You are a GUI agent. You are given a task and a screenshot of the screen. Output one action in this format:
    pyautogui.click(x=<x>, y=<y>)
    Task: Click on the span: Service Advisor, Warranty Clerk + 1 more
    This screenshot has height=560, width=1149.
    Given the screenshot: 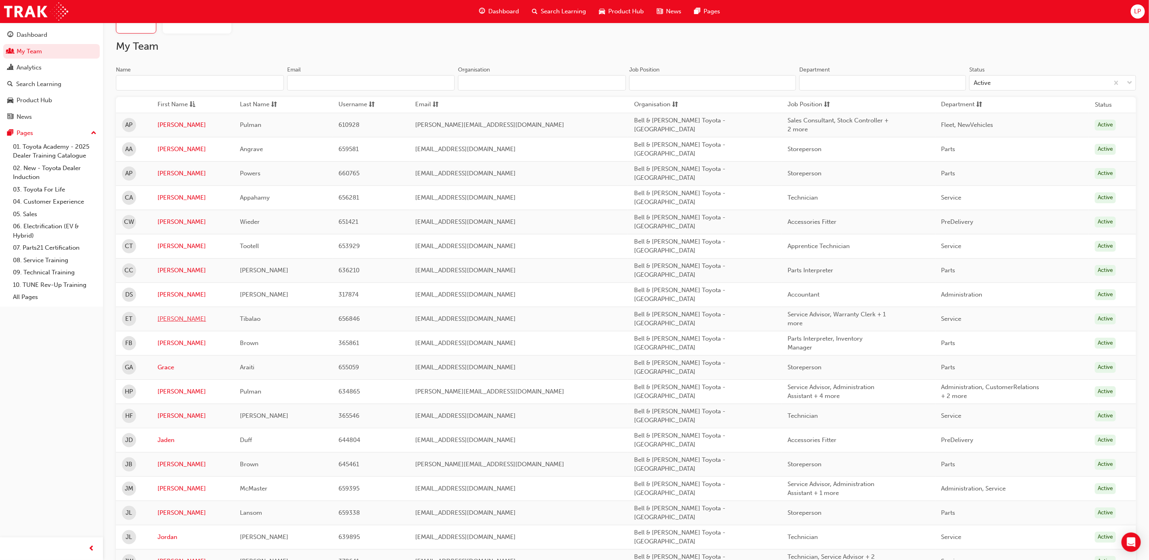 What is the action you would take?
    pyautogui.click(x=837, y=319)
    